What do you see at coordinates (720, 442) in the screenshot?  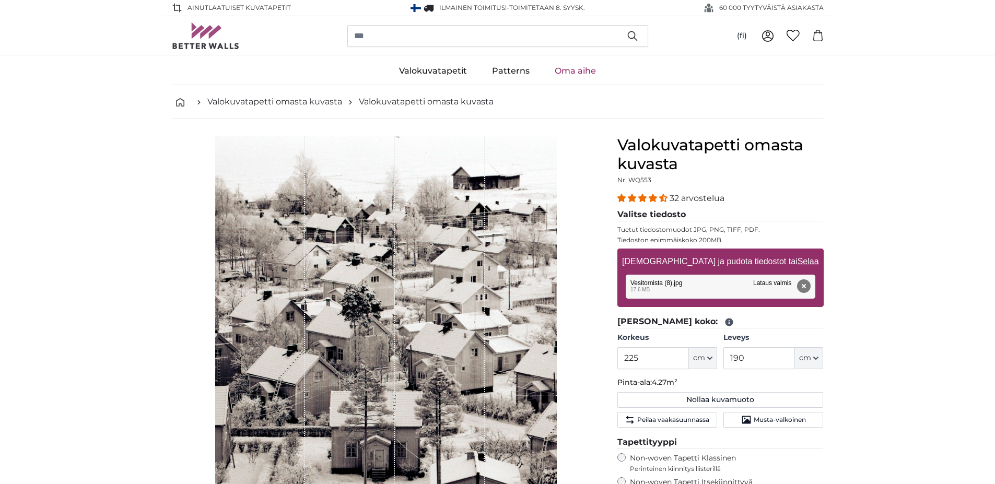 I see `legend: Tapettityyppi` at bounding box center [720, 442].